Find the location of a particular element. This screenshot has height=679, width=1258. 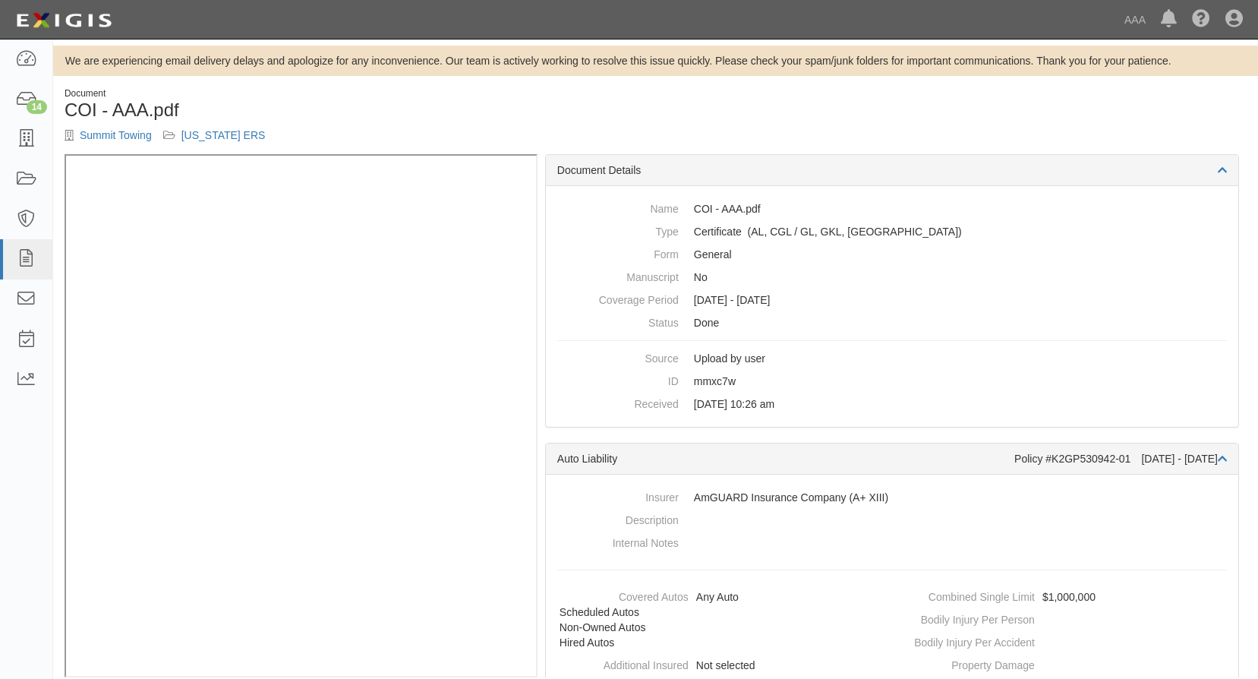

dd: Auto Liability Commercial General Liability / Garage Liability Garage Keepers Liability On-Hook is located at coordinates (892, 232).